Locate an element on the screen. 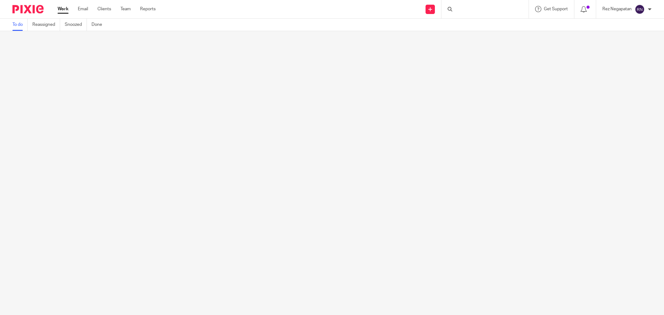 The width and height of the screenshot is (664, 315). p: Rez Negapatan is located at coordinates (617, 9).